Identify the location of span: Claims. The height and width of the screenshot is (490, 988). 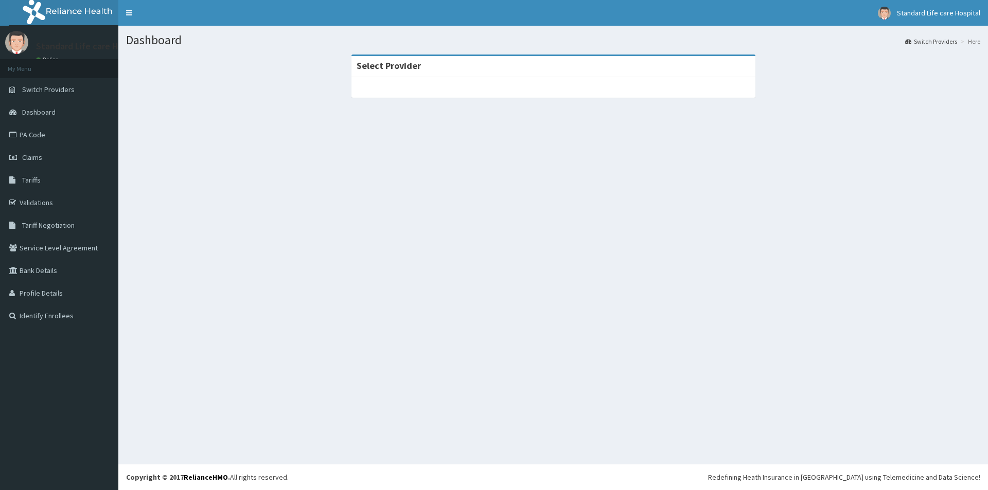
(32, 157).